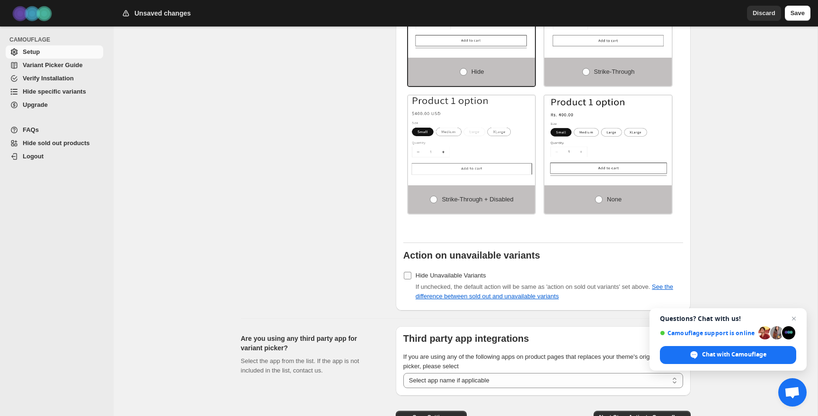  I want to click on span: Upgrade, so click(35, 105).